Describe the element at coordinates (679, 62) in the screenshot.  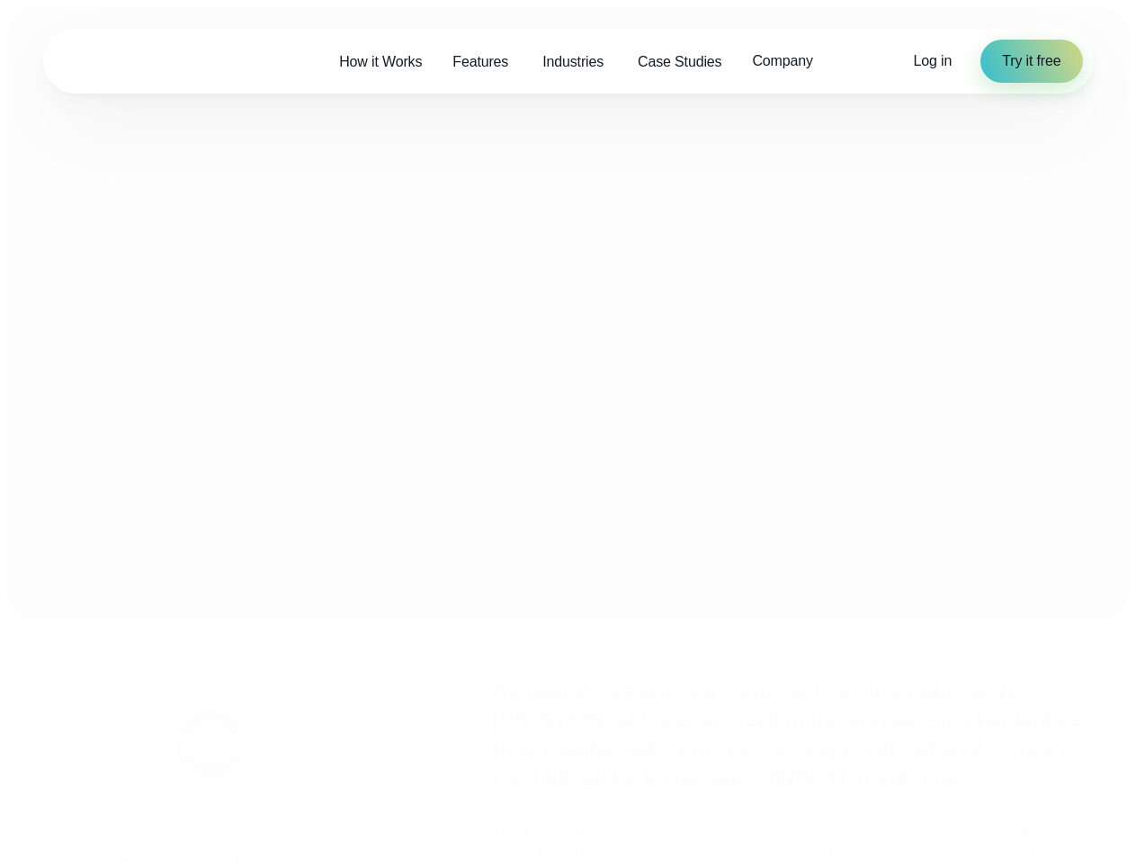
I see `span: Case Studies` at that location.